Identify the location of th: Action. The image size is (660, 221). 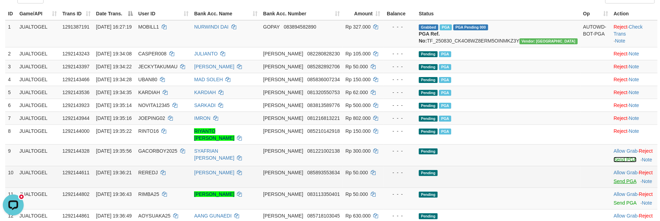
(634, 14).